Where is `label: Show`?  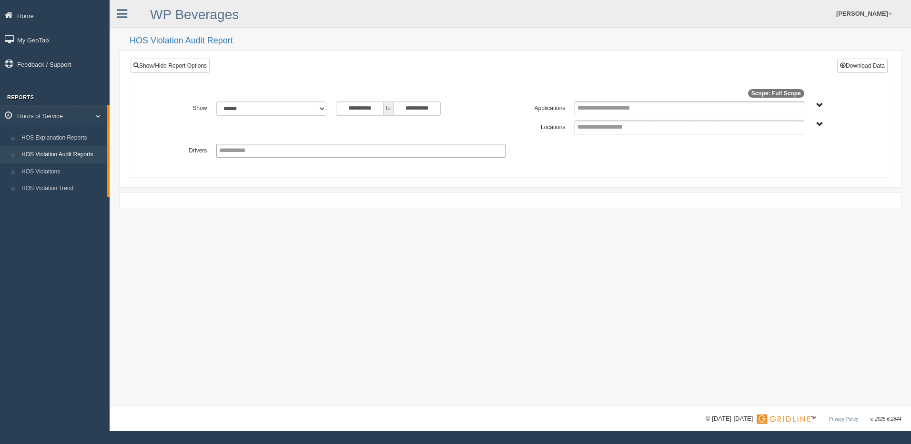
label: Show is located at coordinates (182, 107).